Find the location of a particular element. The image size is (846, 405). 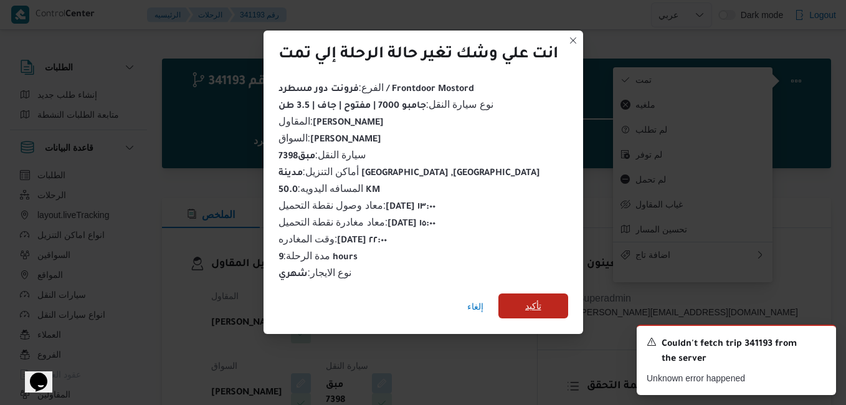

span: تأكيد is located at coordinates (533, 306).